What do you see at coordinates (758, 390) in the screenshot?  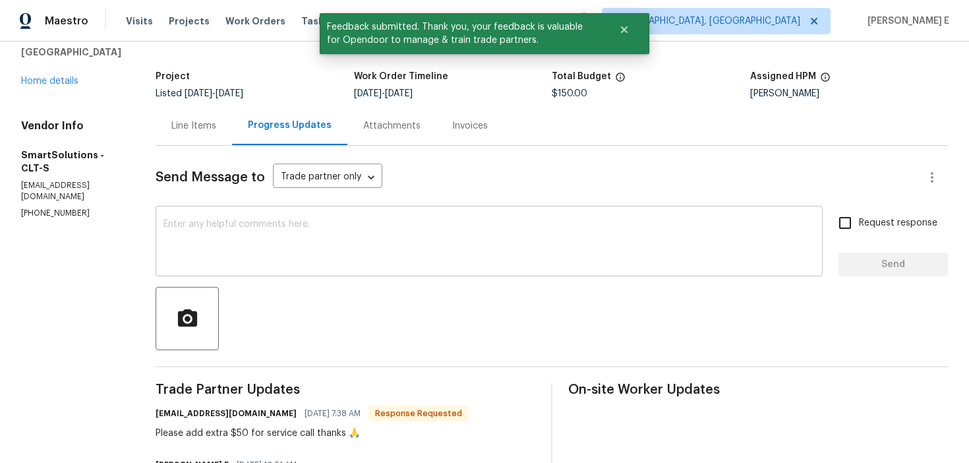 I see `span: On-site Worker Updates` at bounding box center [758, 390].